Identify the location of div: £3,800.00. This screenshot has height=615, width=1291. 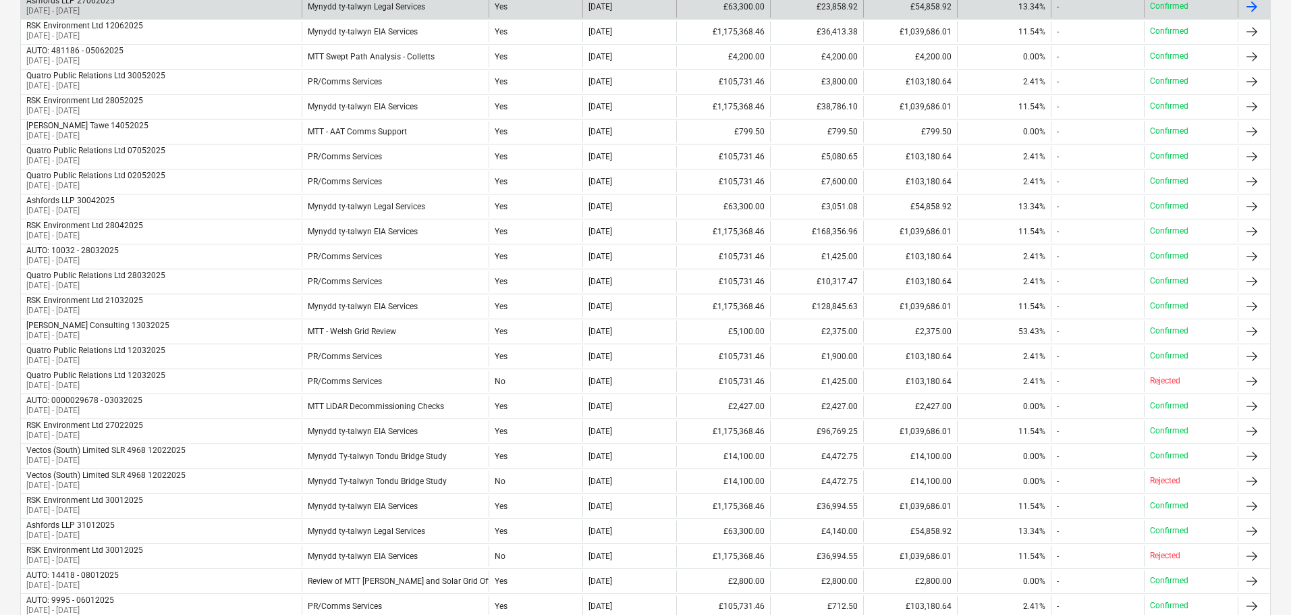
(817, 82).